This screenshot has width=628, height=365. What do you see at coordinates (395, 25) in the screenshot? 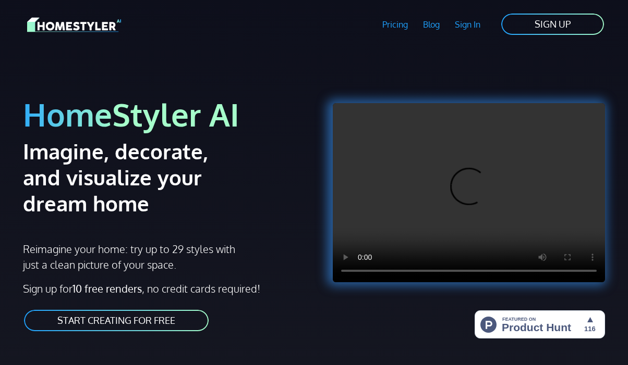
I see `a: Pricing` at bounding box center [395, 25].